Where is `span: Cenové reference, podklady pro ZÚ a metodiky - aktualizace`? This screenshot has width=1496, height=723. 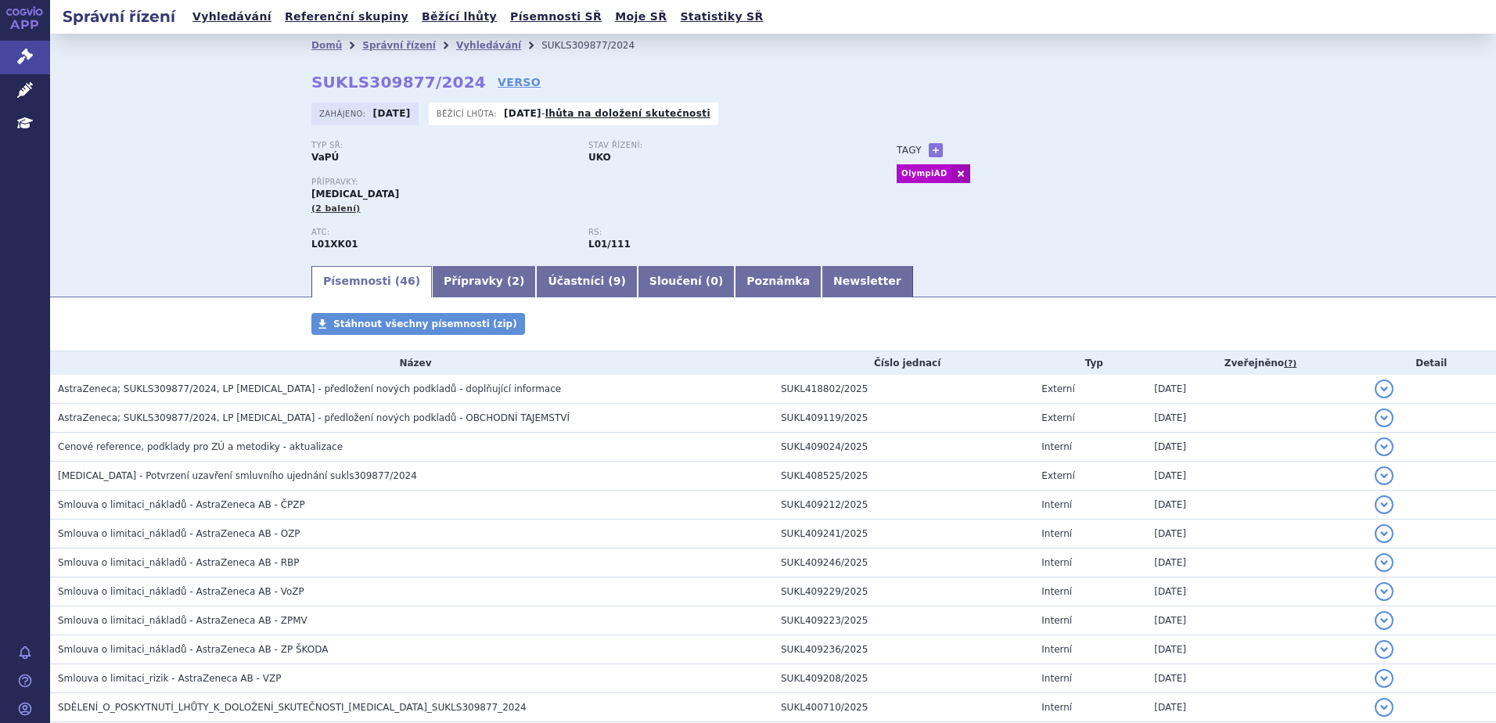 span: Cenové reference, podklady pro ZÚ a metodiky - aktualizace is located at coordinates (200, 447).